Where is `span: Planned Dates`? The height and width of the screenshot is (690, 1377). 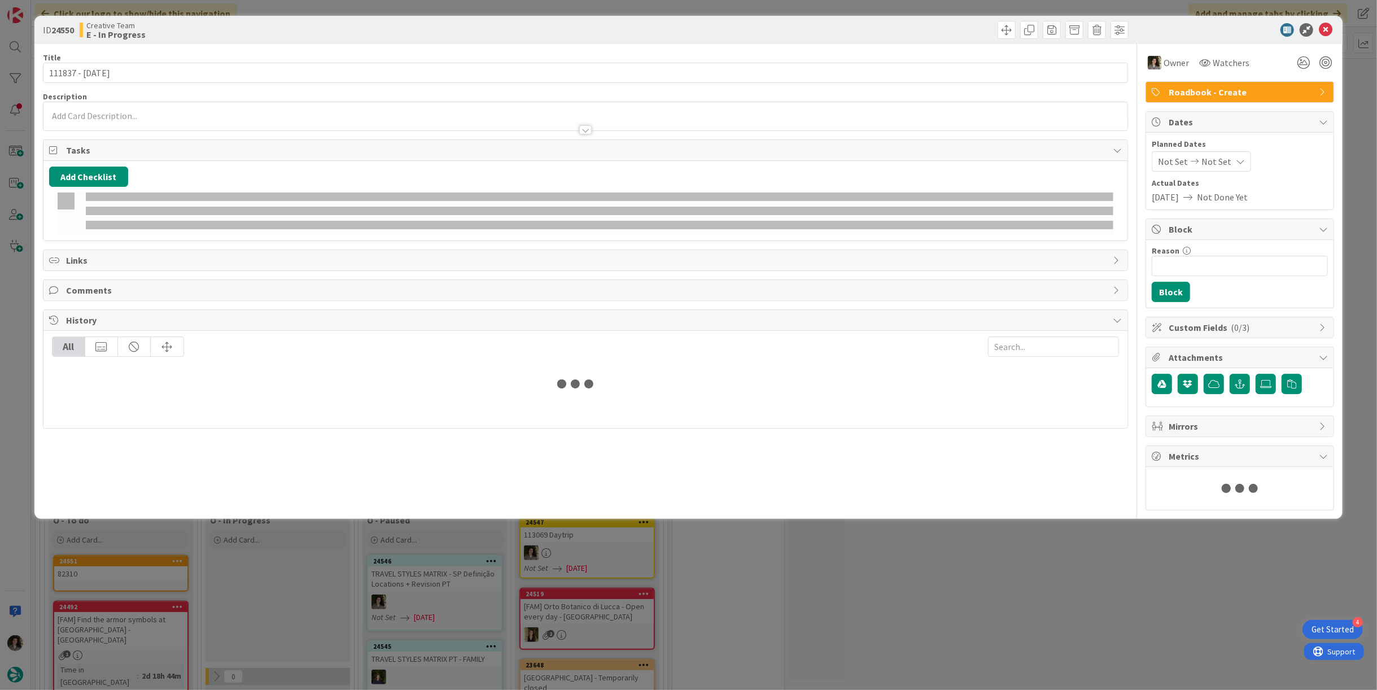
span: Planned Dates is located at coordinates (1240, 144).